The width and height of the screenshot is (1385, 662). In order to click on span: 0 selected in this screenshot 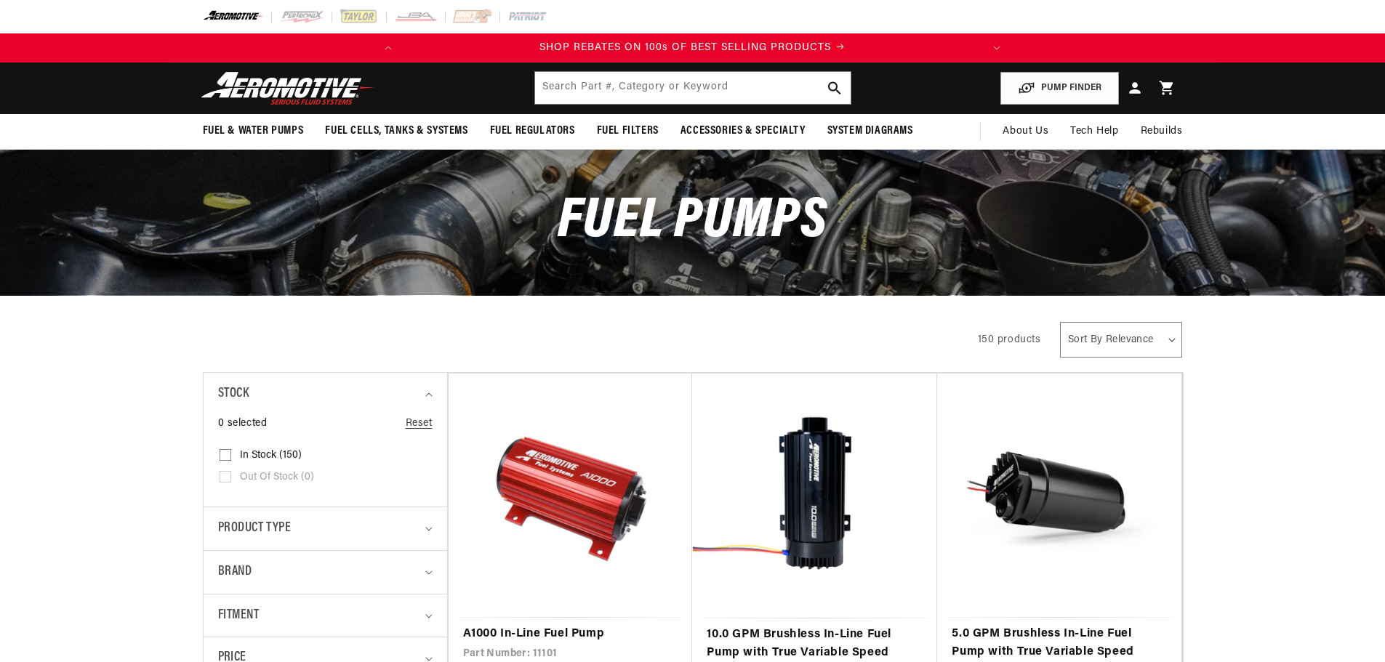, I will do `click(243, 424)`.